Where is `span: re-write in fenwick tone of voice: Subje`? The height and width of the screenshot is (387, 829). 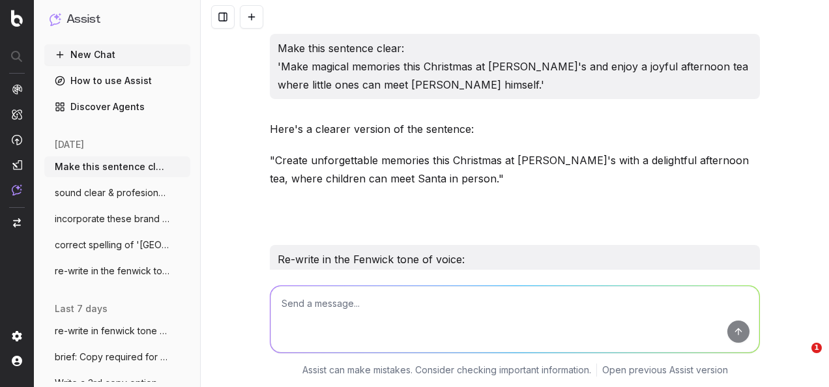 span: re-write in fenwick tone of voice: Subje is located at coordinates (112, 331).